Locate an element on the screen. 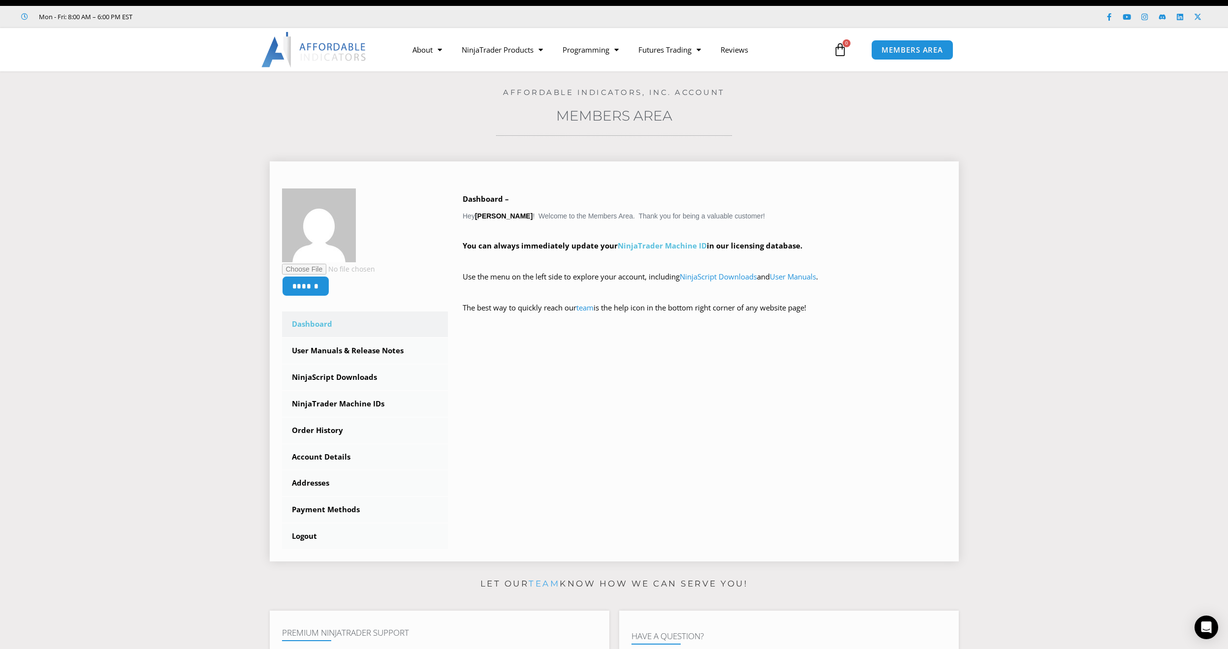 Image resolution: width=1228 pixels, height=649 pixels. a: Logout is located at coordinates (365, 536).